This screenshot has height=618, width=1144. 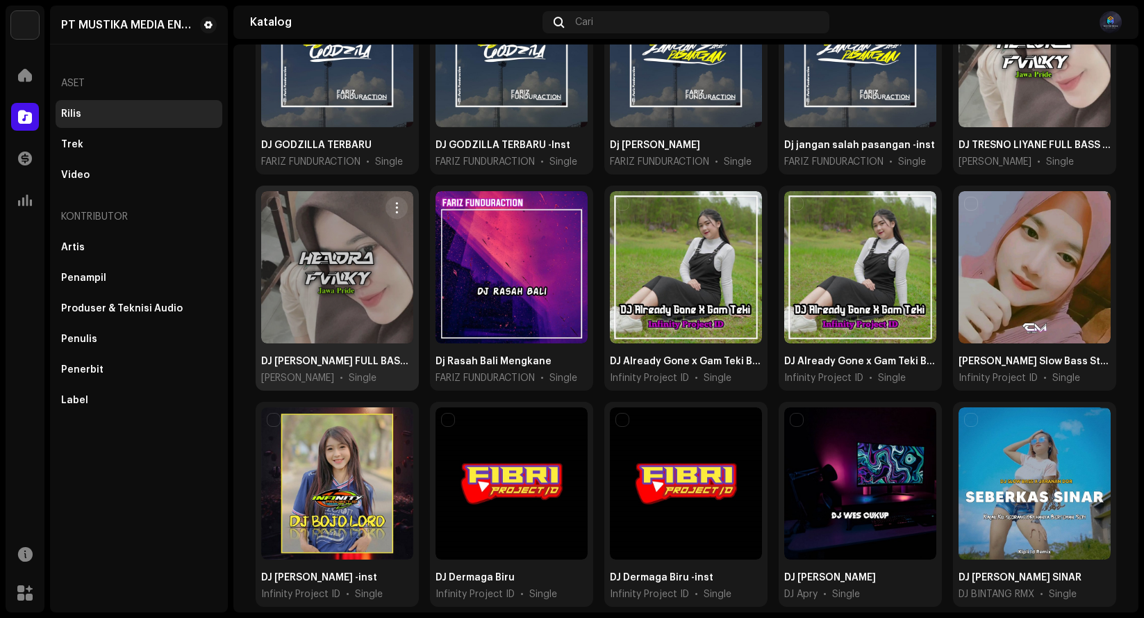 What do you see at coordinates (128, 25) in the screenshot?
I see `div: PT MUSTIKA MEDIA ENTERTAINMENT` at bounding box center [128, 25].